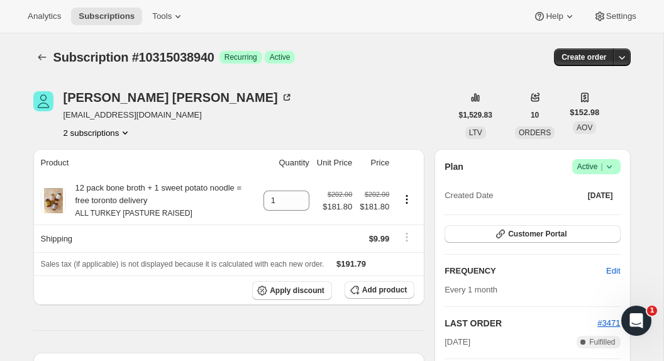  Describe the element at coordinates (384, 290) in the screenshot. I see `span: Add product` at that location.